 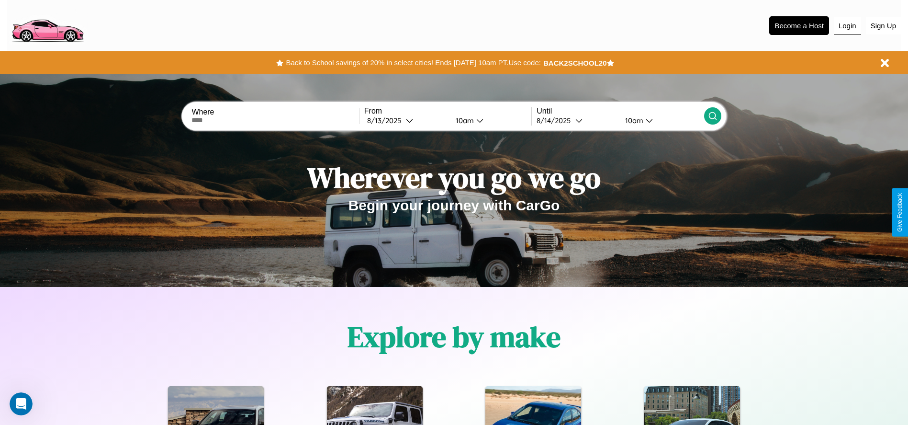 I want to click on img: logo, so click(x=47, y=24).